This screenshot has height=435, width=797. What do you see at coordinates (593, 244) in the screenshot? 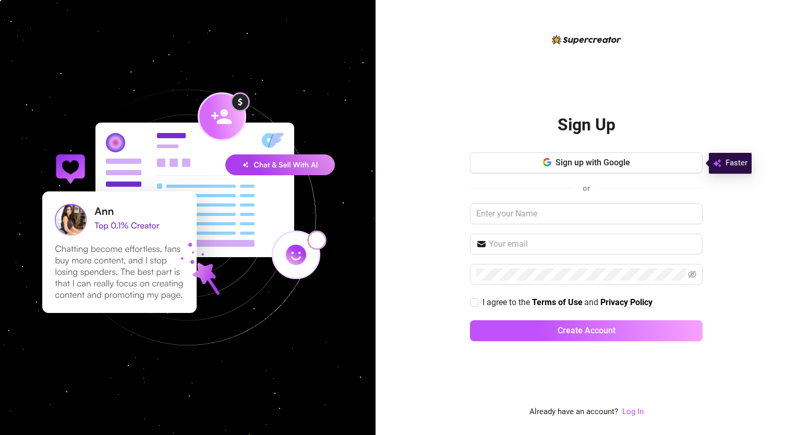
I see `input: Your email` at bounding box center [593, 244].